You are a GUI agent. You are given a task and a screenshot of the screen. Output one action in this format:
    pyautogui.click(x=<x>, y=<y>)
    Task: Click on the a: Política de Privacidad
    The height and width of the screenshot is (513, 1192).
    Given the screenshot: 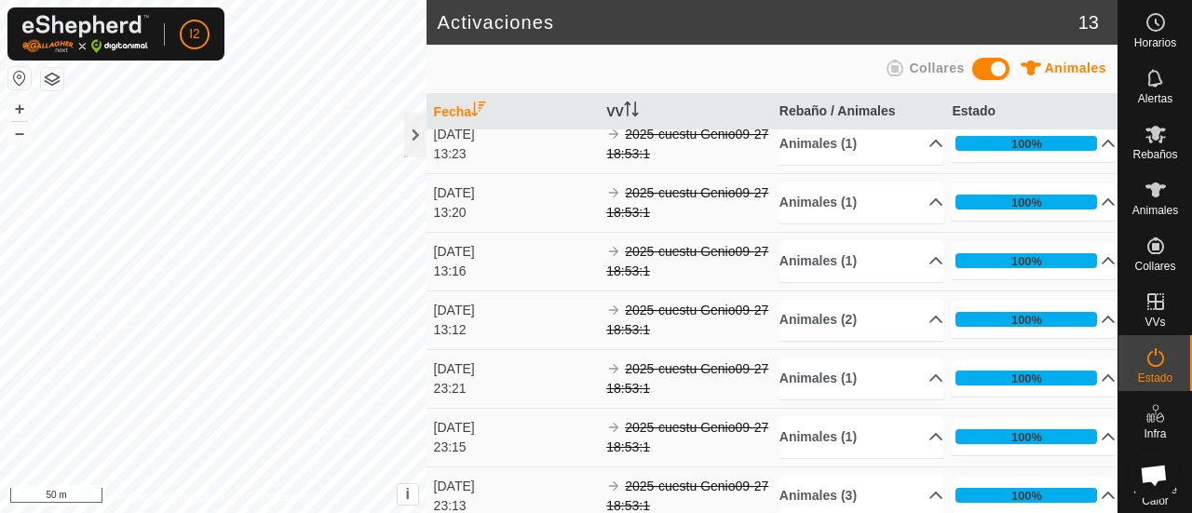 What is the action you would take?
    pyautogui.click(x=169, y=497)
    